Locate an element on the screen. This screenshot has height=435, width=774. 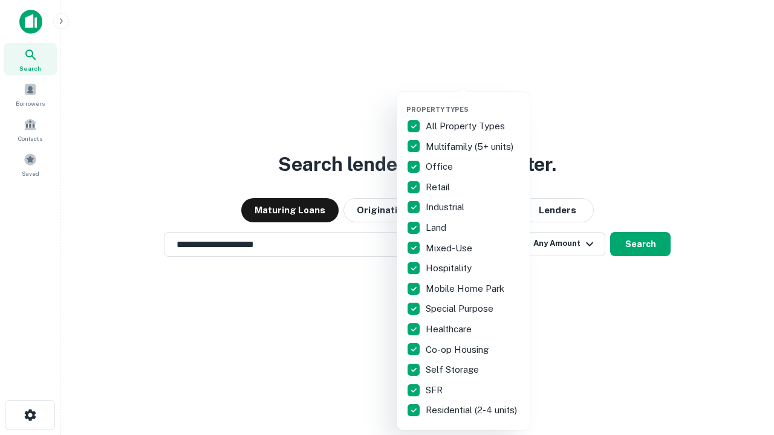
p: Co-op Housing is located at coordinates (458, 350).